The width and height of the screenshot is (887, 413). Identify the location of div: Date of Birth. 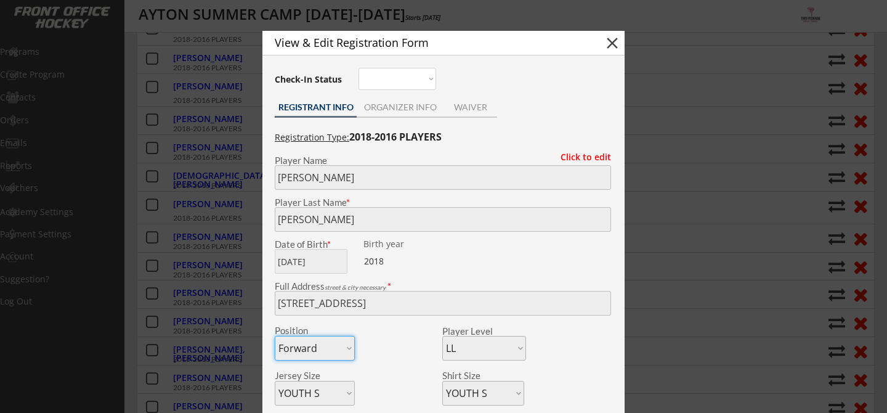
(315, 244).